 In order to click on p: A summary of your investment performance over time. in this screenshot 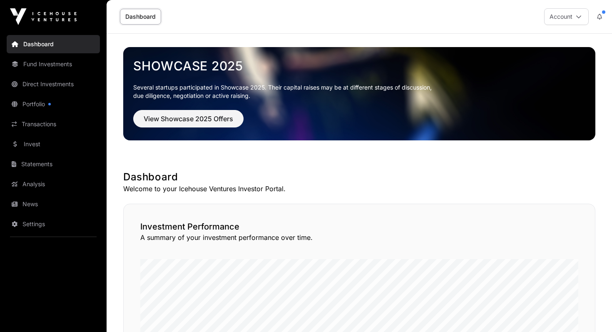, I will do `click(359, 237)`.